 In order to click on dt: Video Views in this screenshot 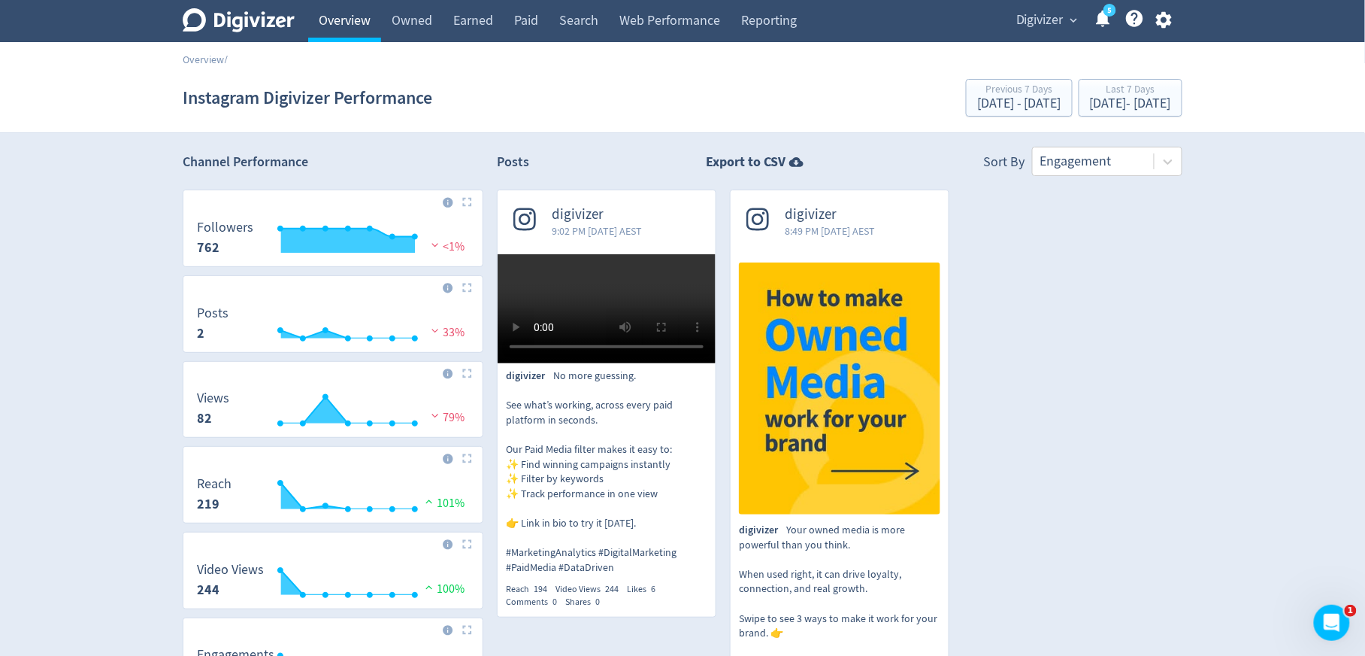, I will do `click(230, 569)`.